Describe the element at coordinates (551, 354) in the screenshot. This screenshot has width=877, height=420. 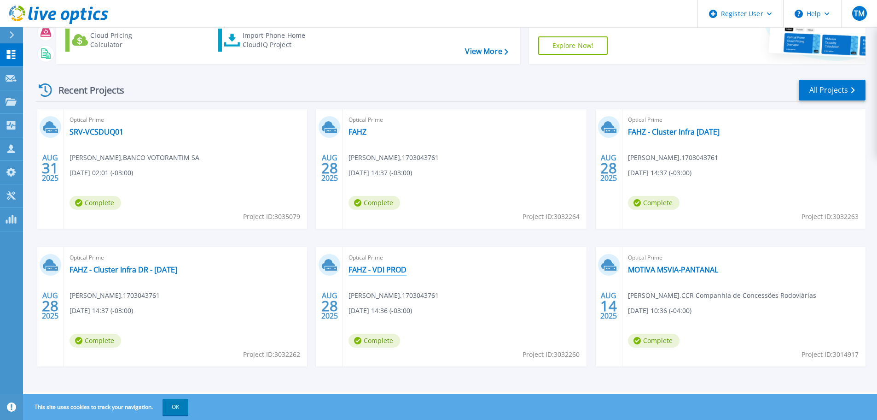
I see `span: Project ID: 3032260` at that location.